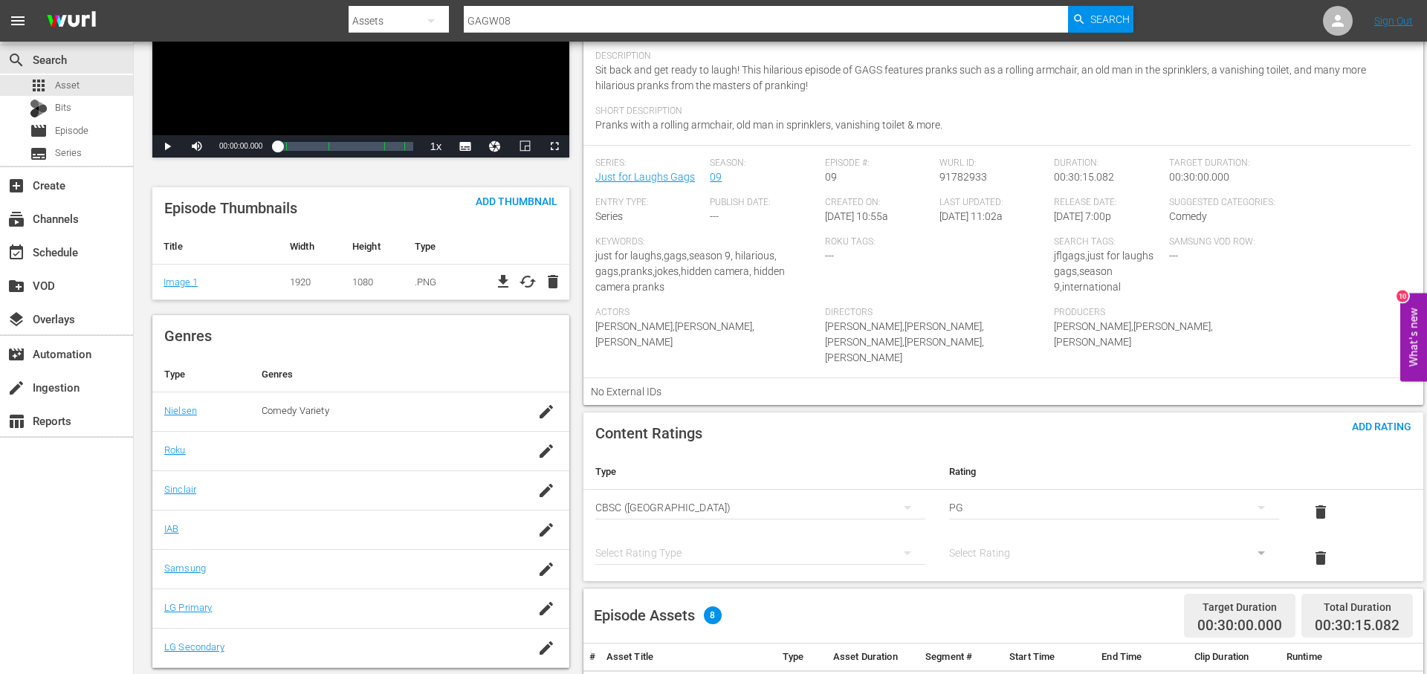 The image size is (1427, 674). I want to click on span: Directors, so click(936, 313).